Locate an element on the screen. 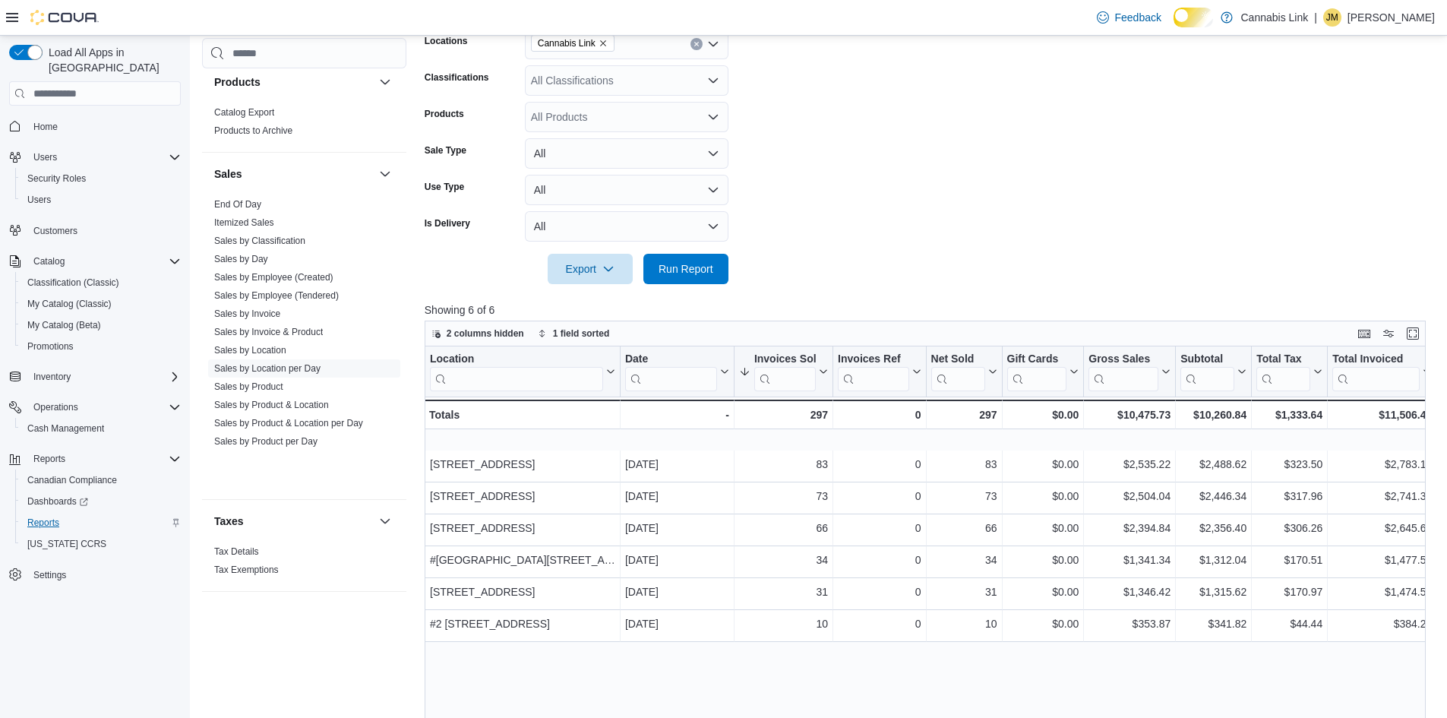 The image size is (1447, 718). span: Sales by Employee (Created) is located at coordinates (274, 277).